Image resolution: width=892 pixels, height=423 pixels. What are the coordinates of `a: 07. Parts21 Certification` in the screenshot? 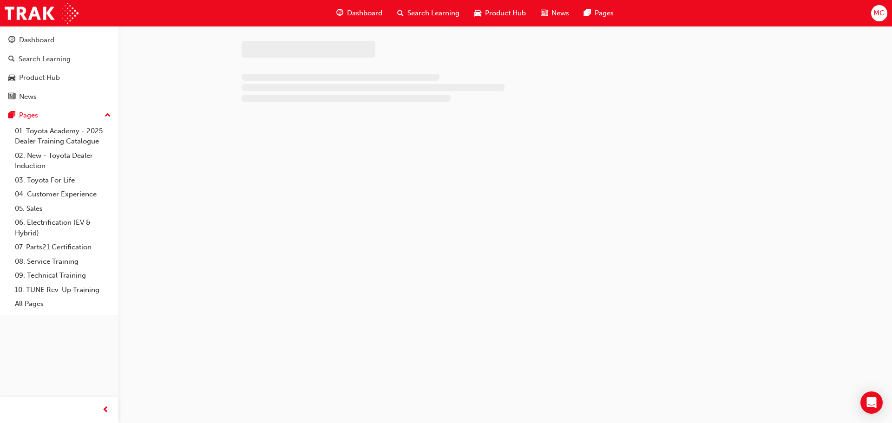 It's located at (63, 247).